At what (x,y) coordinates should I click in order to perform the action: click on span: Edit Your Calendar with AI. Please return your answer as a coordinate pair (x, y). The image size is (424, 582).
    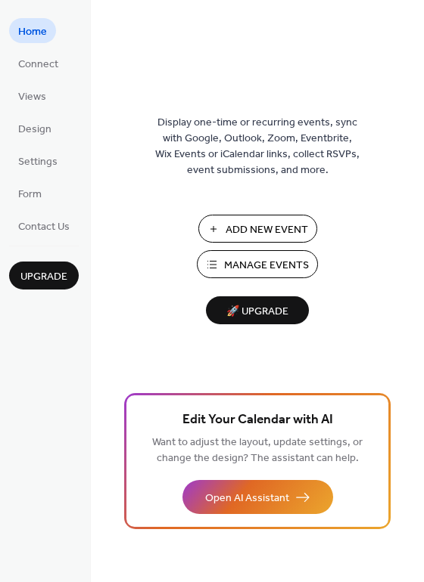
    Looking at the image, I should click on (257, 420).